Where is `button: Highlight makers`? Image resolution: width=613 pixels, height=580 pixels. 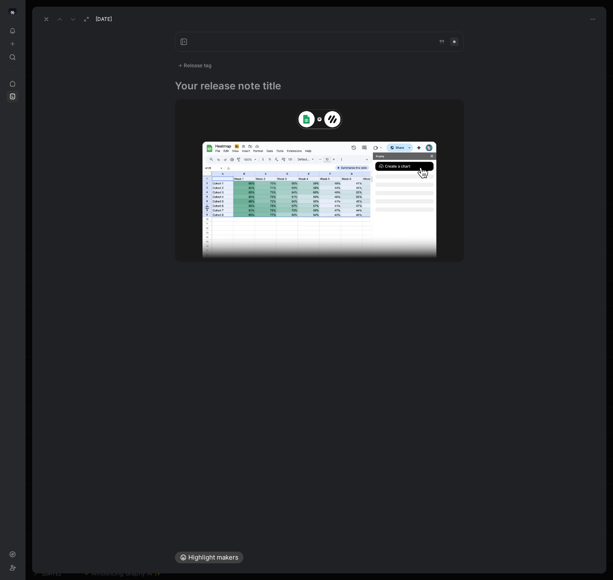 button: Highlight makers is located at coordinates (209, 557).